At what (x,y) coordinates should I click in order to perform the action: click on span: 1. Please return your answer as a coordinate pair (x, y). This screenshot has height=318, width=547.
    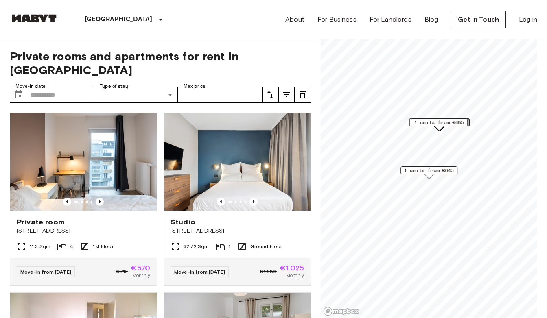
    Looking at the image, I should click on (229, 247).